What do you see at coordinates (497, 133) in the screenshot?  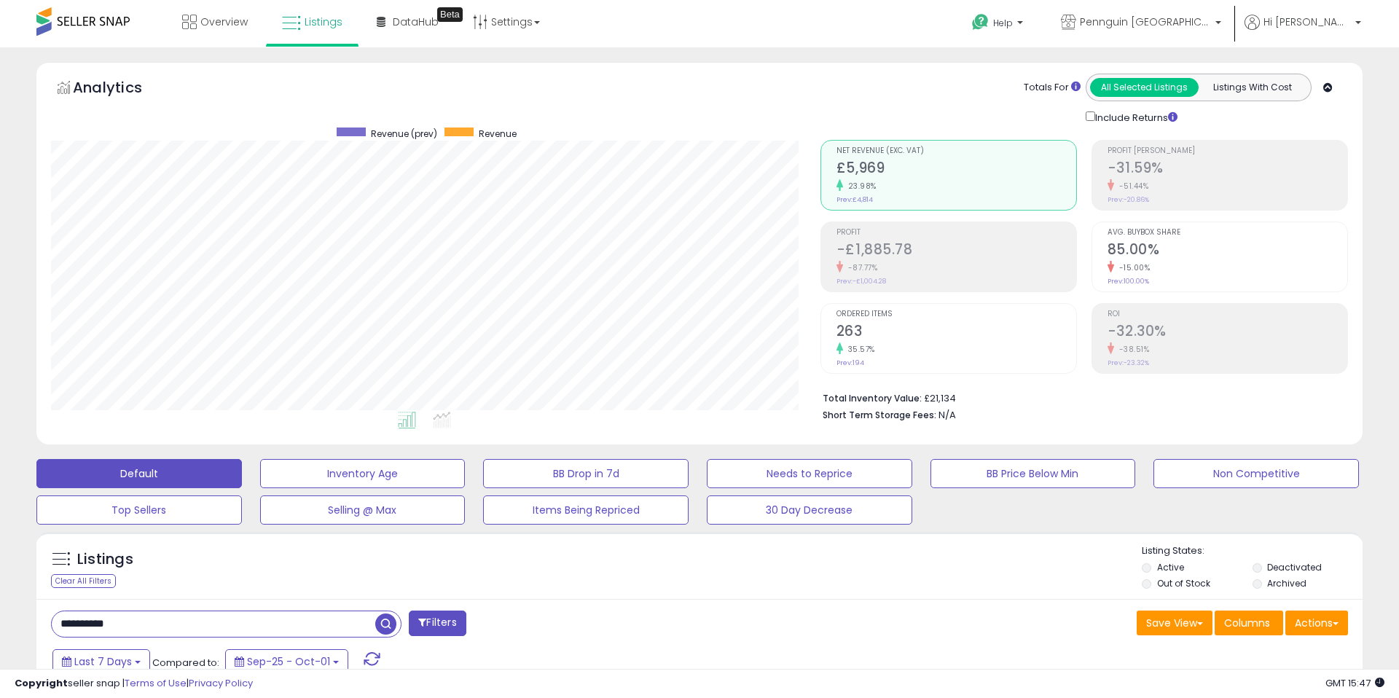 I see `span: Revenue` at bounding box center [497, 133].